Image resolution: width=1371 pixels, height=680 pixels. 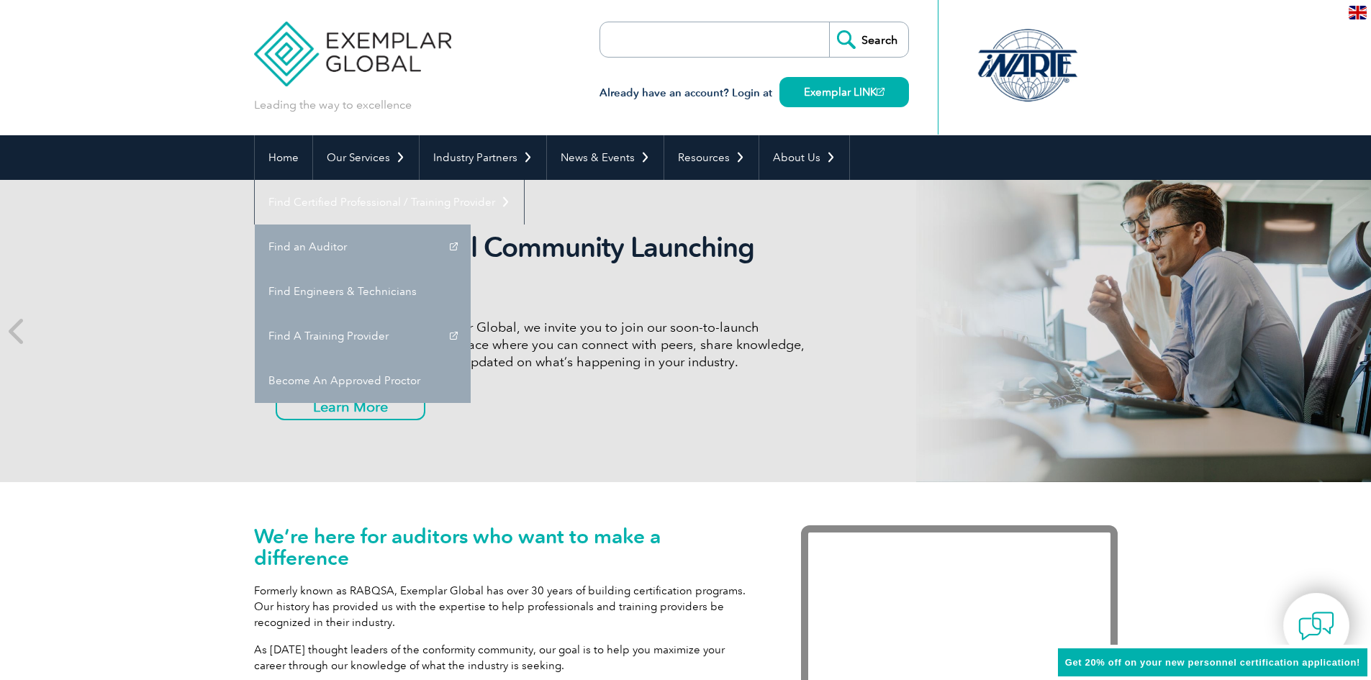 I want to click on a: Exemplar LINK, so click(x=844, y=92).